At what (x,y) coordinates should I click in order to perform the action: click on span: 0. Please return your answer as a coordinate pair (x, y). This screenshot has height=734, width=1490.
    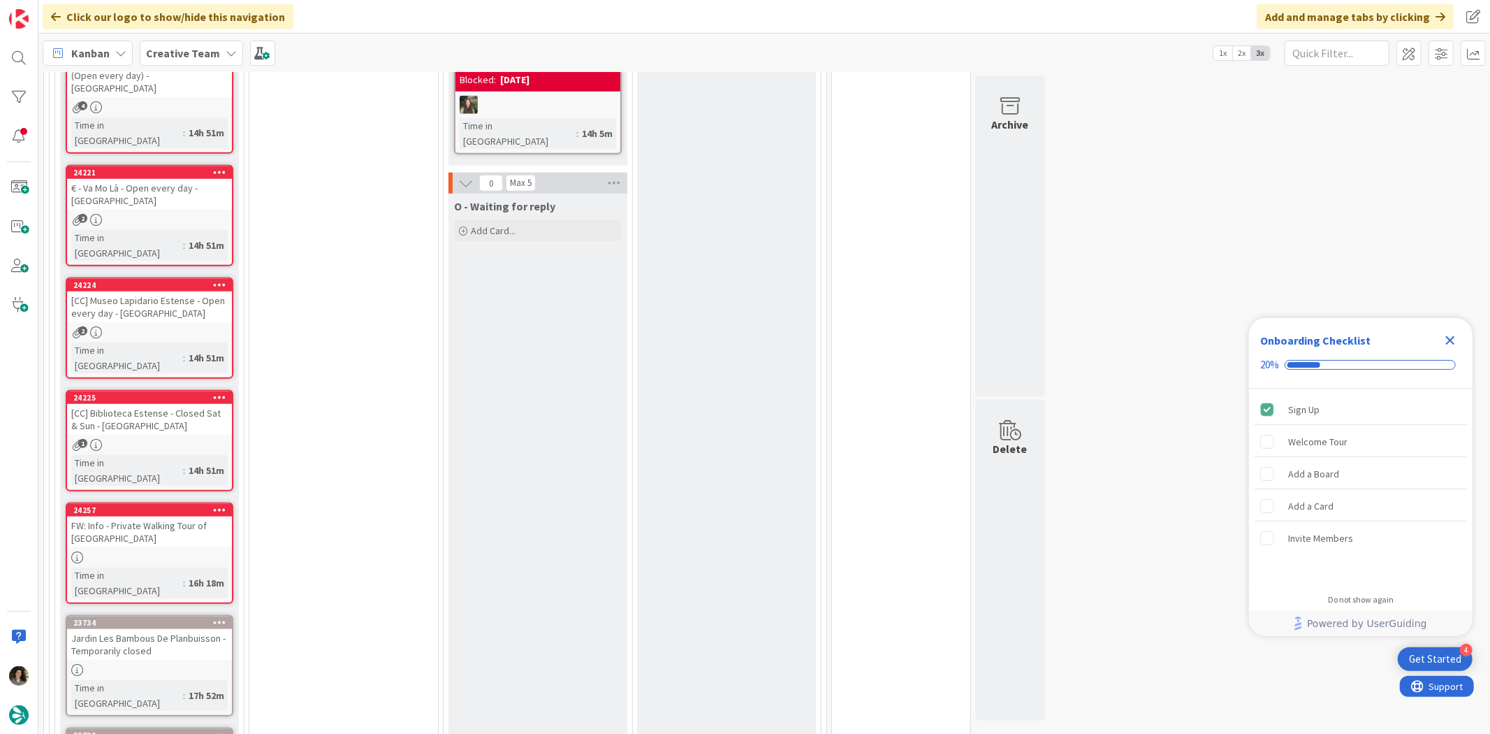
    Looking at the image, I should click on (491, 183).